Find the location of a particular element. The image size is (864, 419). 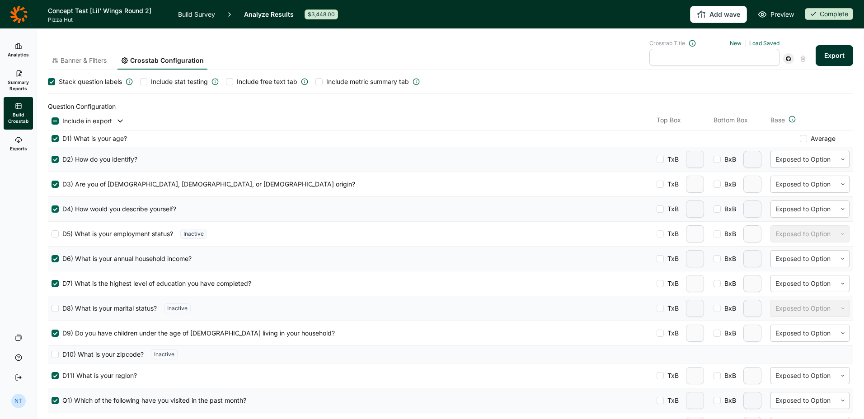

span: Pizza Hut is located at coordinates (108, 20).